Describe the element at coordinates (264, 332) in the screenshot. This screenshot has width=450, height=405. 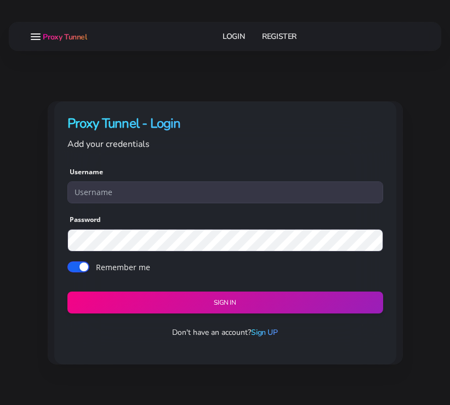
I see `a: Sign UP` at that location.